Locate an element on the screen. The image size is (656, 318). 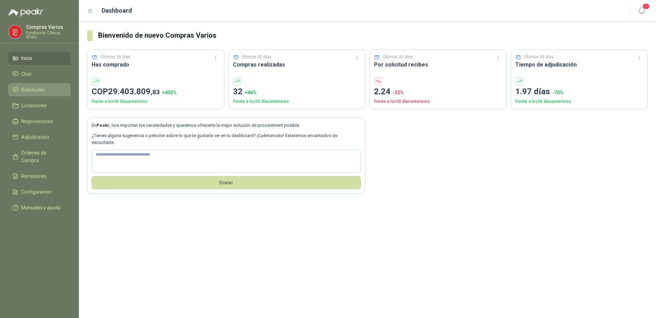
a: Inicio is located at coordinates (39, 58).